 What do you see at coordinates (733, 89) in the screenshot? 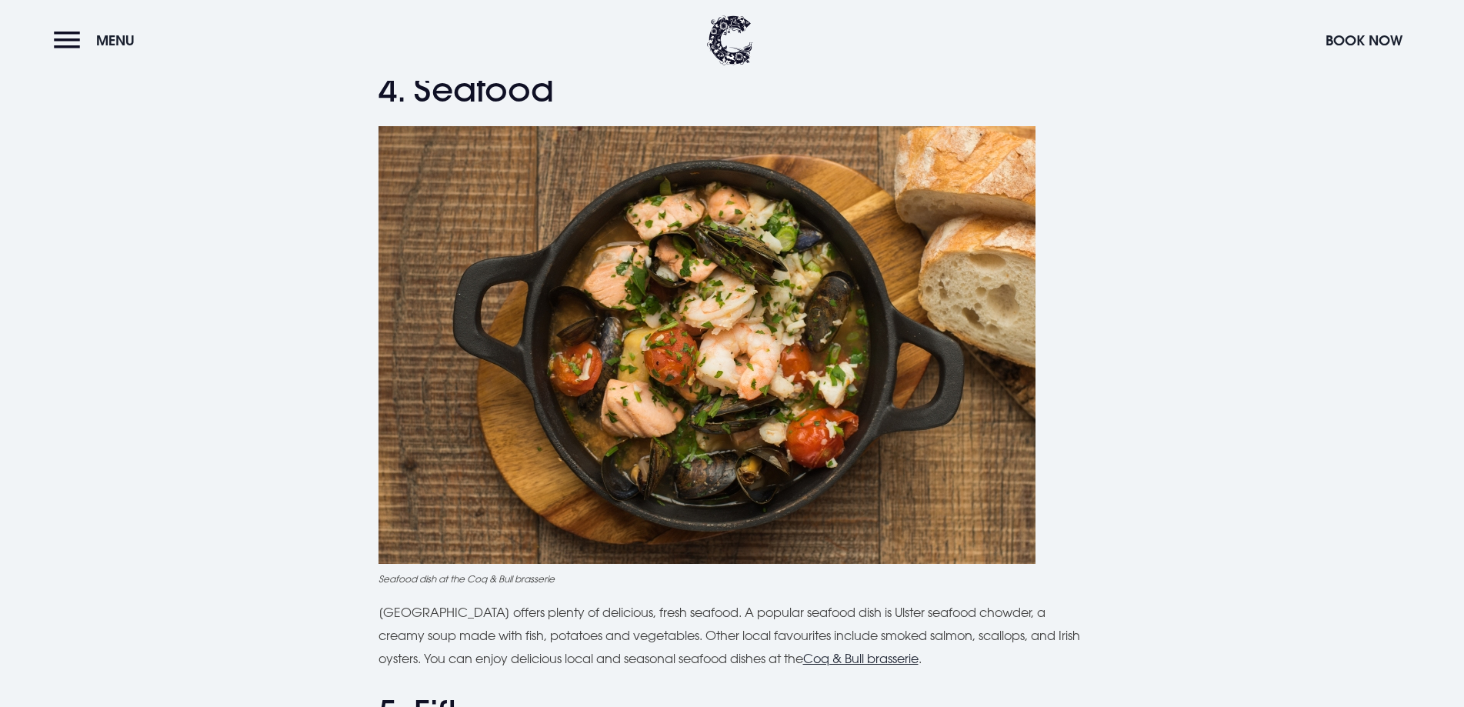
I see `h2: 4. Seafood` at bounding box center [733, 89].